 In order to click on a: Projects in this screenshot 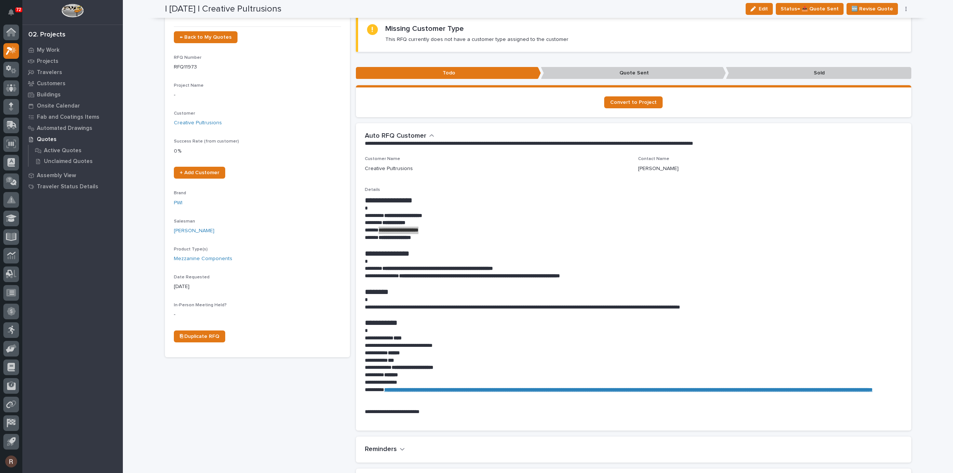, I will do `click(73, 61)`.